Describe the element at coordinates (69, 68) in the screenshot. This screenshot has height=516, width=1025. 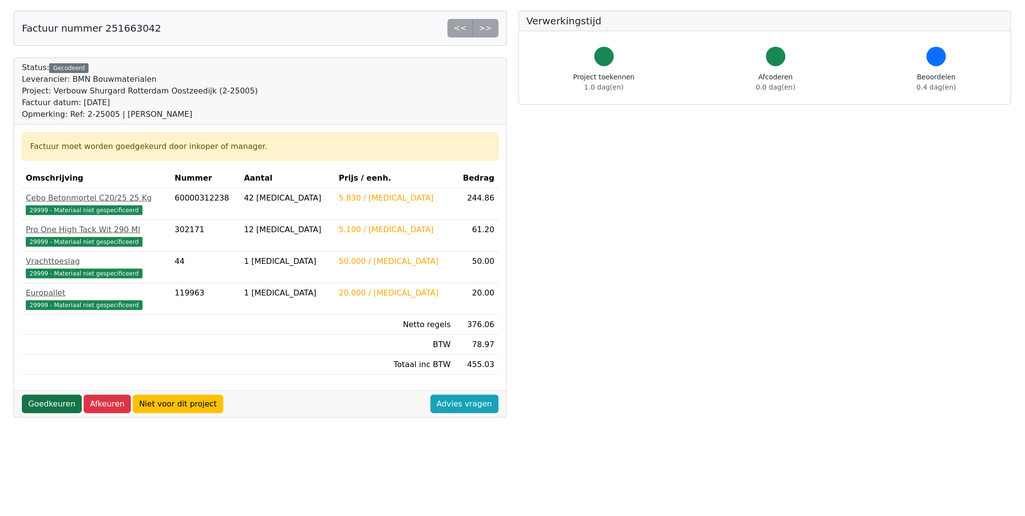
I see `div: Gecodeerd` at that location.